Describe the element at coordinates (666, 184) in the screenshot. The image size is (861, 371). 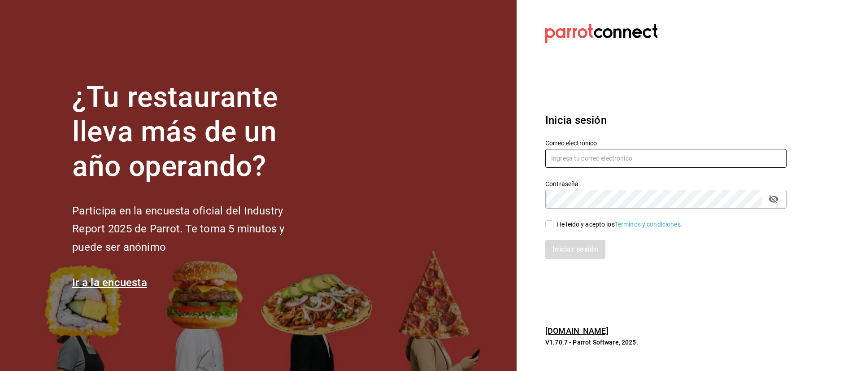
I see `label: Contraseña` at that location.